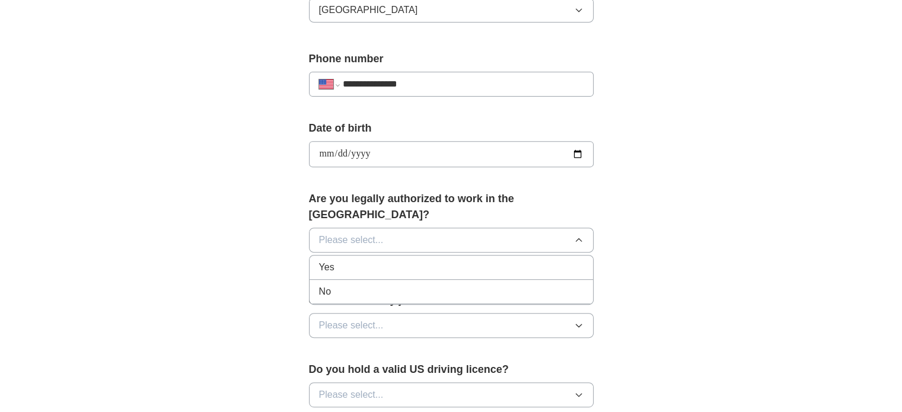 The image size is (902, 412). What do you see at coordinates (325, 292) in the screenshot?
I see `span: No` at bounding box center [325, 292].